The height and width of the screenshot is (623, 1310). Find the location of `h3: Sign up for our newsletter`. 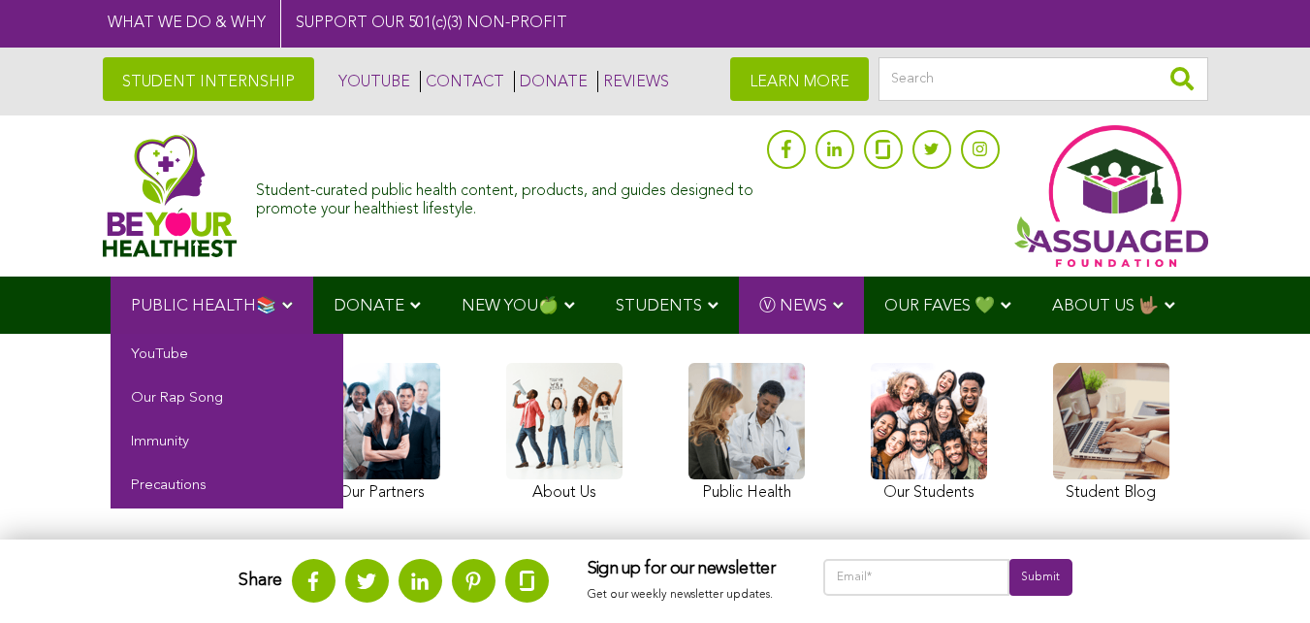

h3: Sign up for our newsletter is located at coordinates (686, 569).